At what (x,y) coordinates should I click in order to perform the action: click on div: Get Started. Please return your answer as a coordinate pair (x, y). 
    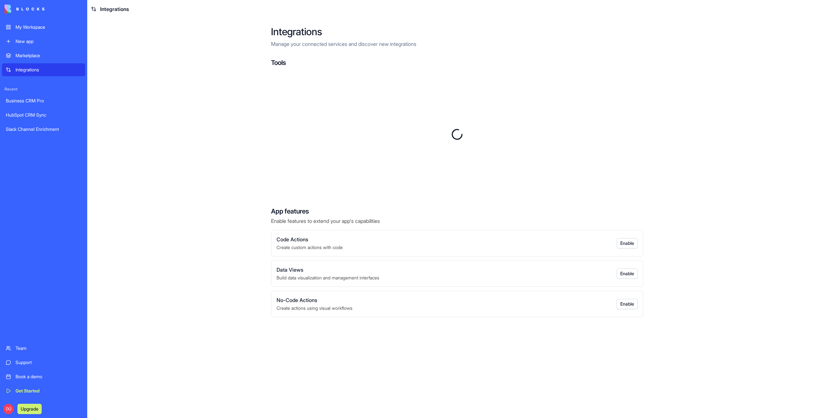
    Looking at the image, I should click on (48, 391).